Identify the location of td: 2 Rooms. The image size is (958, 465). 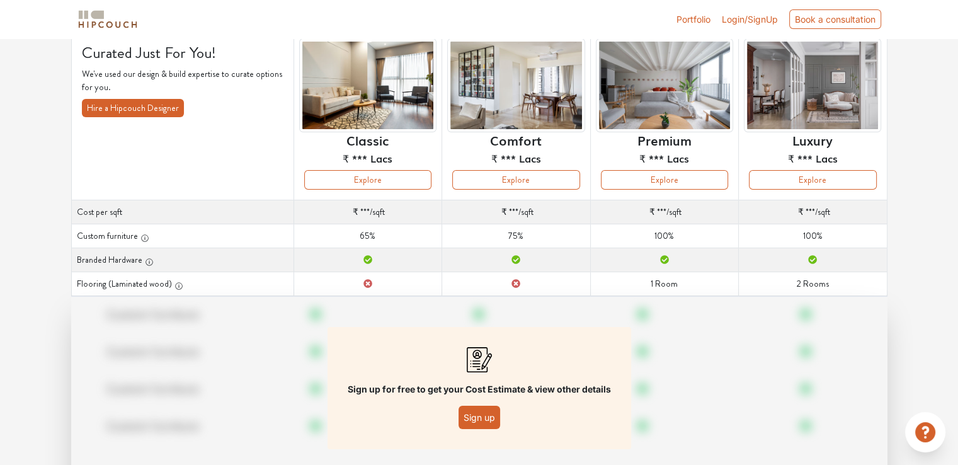
(813, 284).